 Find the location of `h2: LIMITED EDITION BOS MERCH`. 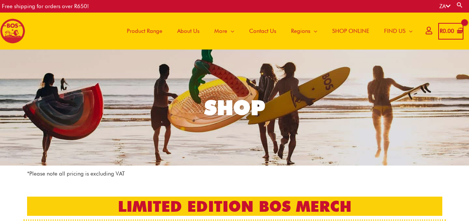

h2: LIMITED EDITION BOS MERCH is located at coordinates (234, 207).